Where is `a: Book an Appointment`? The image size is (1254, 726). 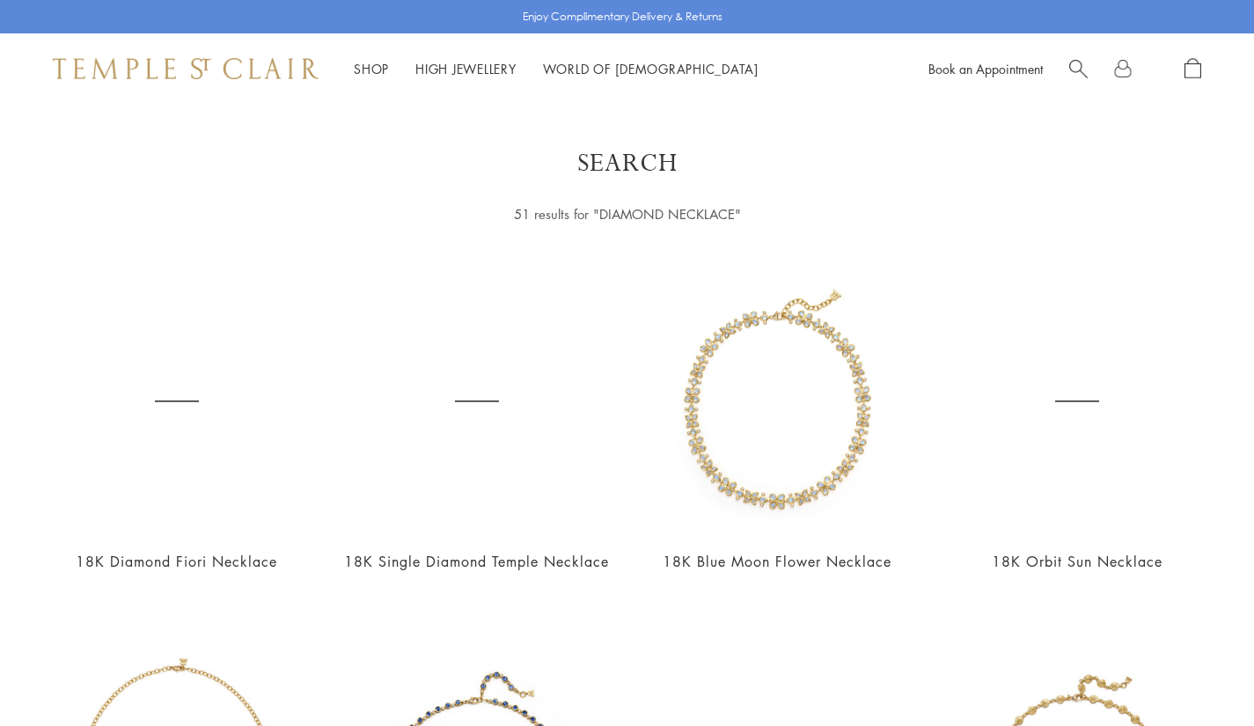
a: Book an Appointment is located at coordinates (986, 69).